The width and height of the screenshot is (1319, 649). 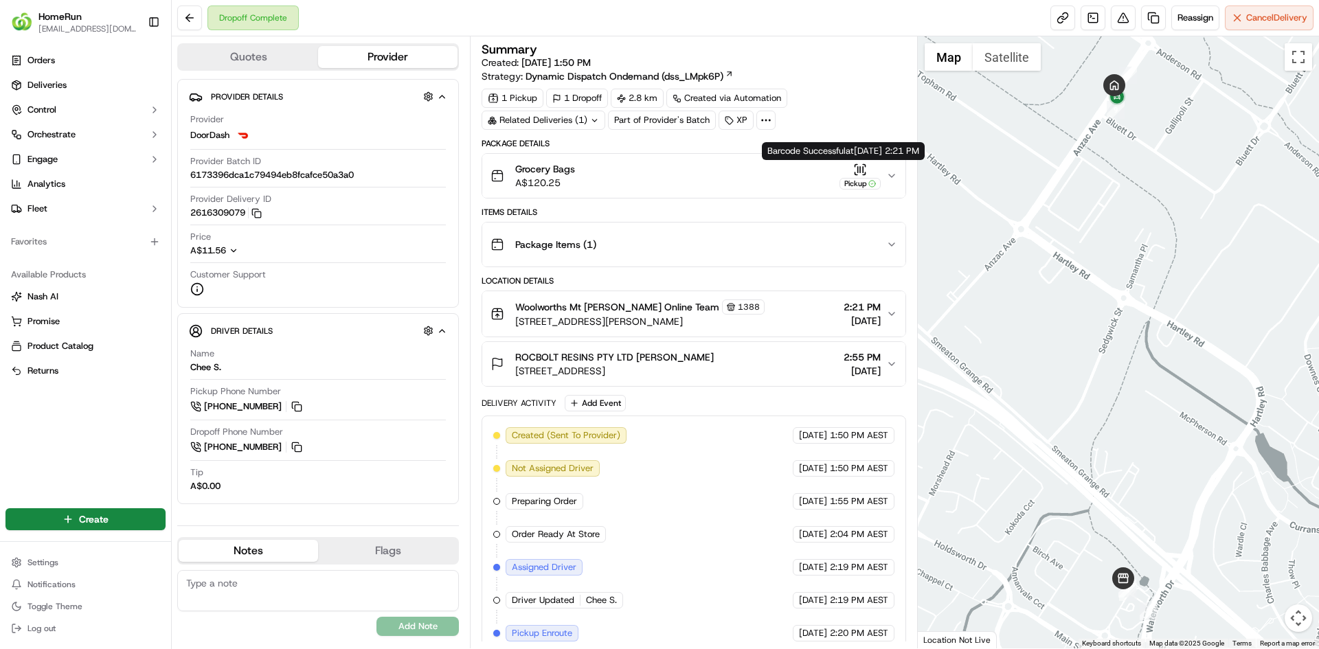 What do you see at coordinates (236, 392) in the screenshot?
I see `span: Pickup Phone Number` at bounding box center [236, 392].